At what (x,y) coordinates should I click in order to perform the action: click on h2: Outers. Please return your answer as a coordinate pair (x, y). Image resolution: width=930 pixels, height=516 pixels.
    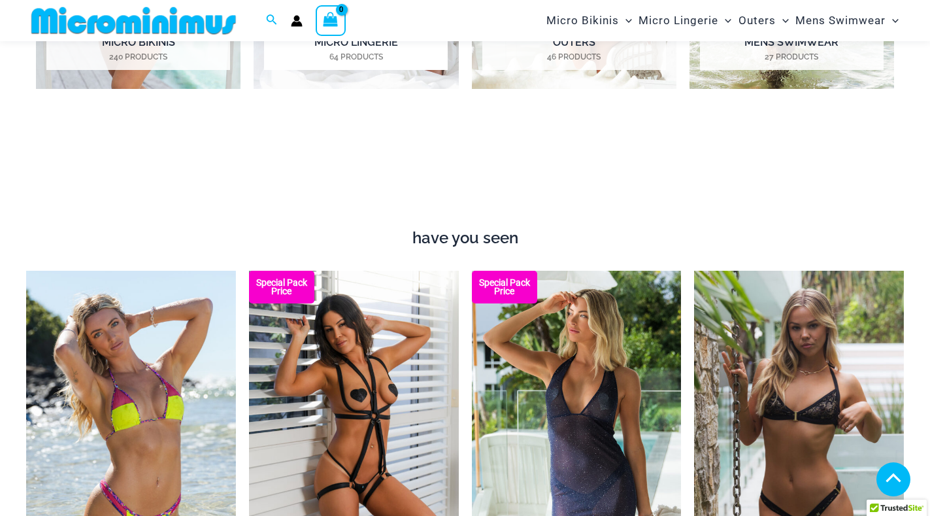
    Looking at the image, I should click on (574, 50).